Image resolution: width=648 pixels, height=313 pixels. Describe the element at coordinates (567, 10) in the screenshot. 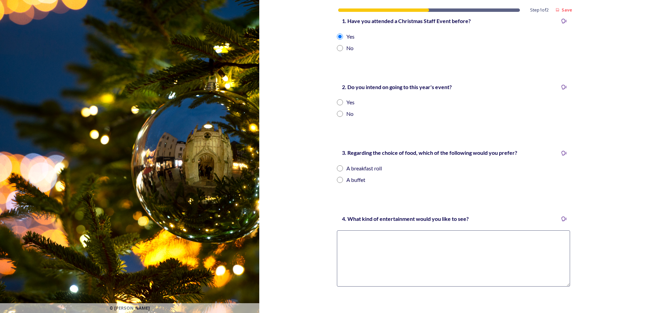

I see `strong: Save` at that location.